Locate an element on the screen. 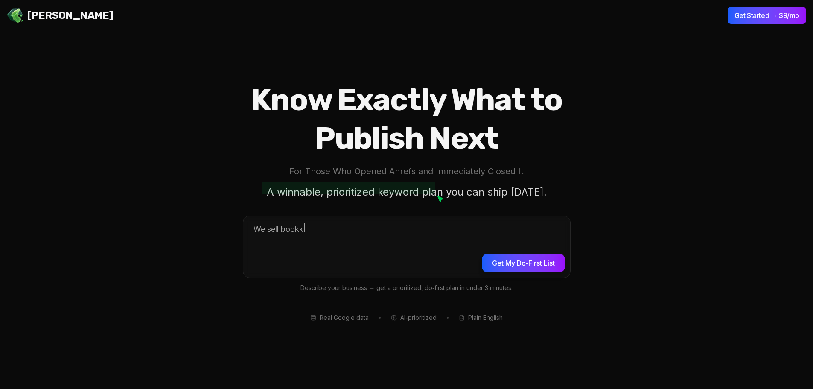 The width and height of the screenshot is (813, 389). button: Get Started → $9/mo is located at coordinates (767, 15).